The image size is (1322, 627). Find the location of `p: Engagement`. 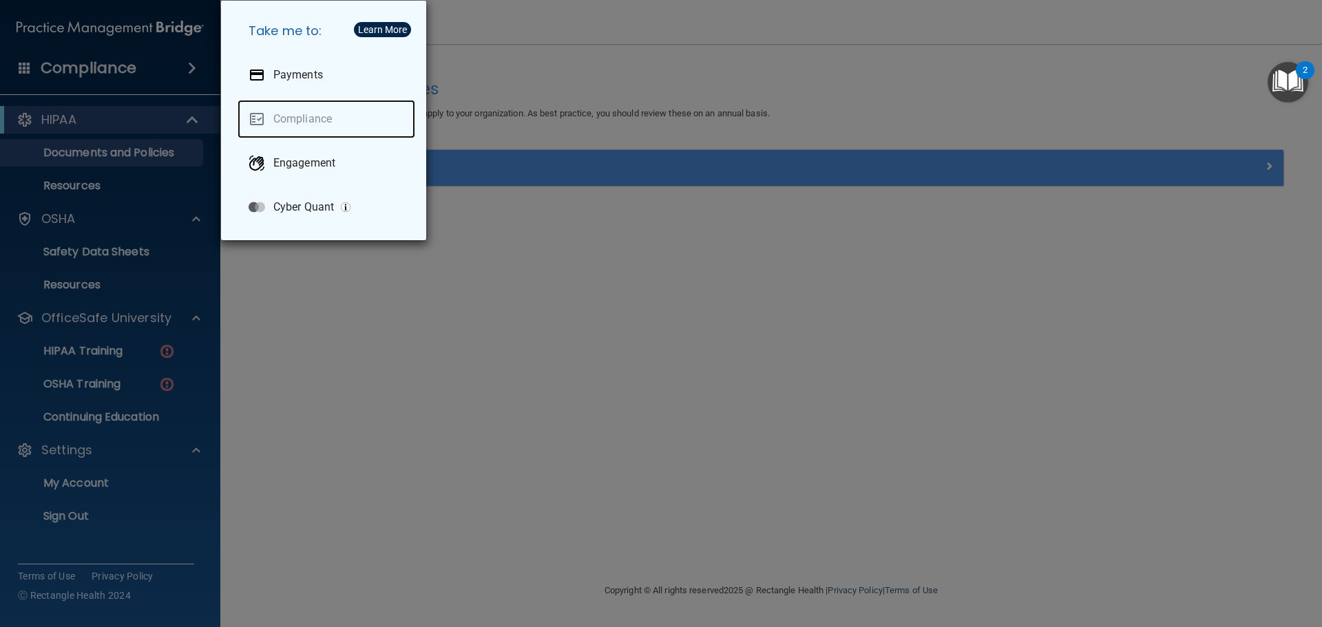

p: Engagement is located at coordinates (304, 163).